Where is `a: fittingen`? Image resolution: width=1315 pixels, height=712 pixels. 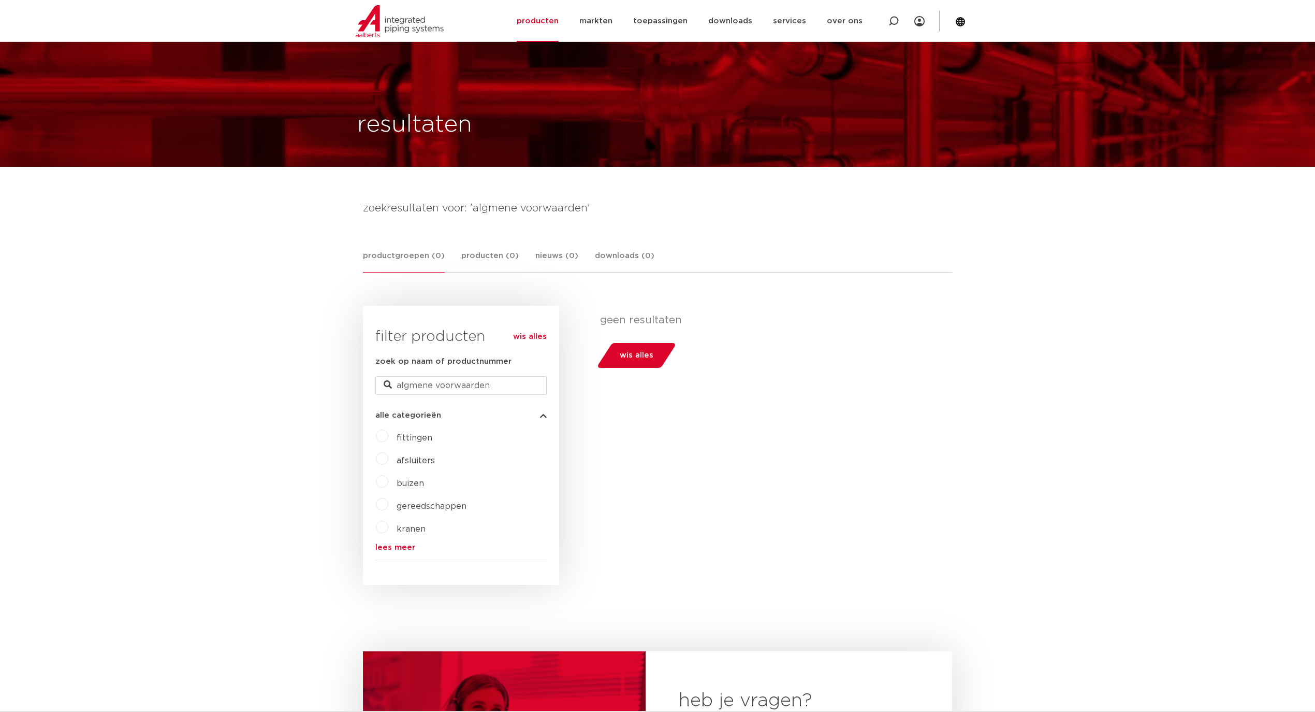
a: fittingen is located at coordinates (414, 438).